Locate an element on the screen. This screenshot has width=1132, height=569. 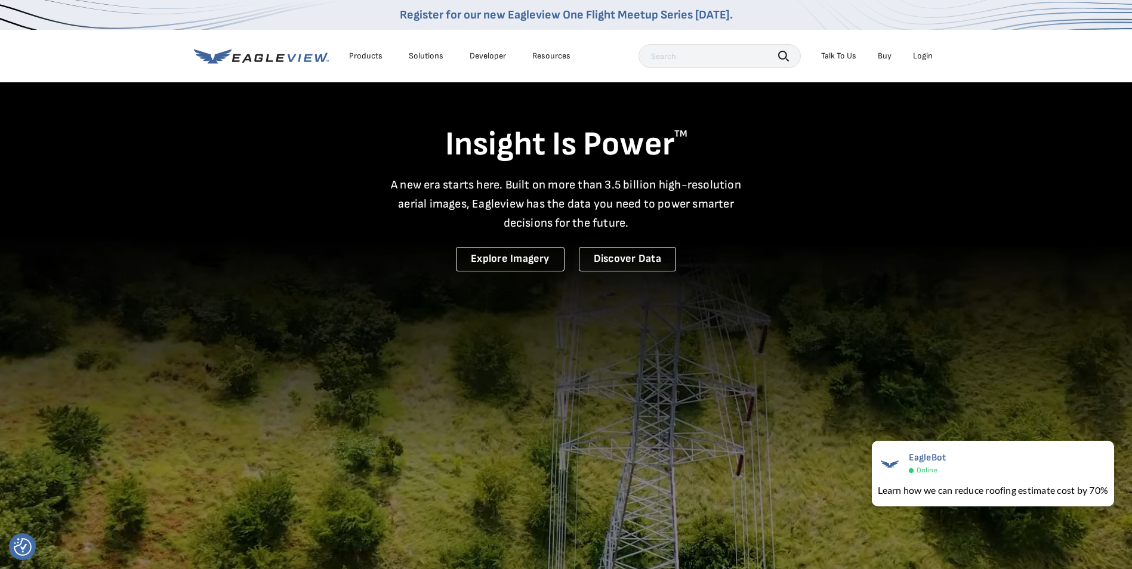
div: Products is located at coordinates (366, 56).